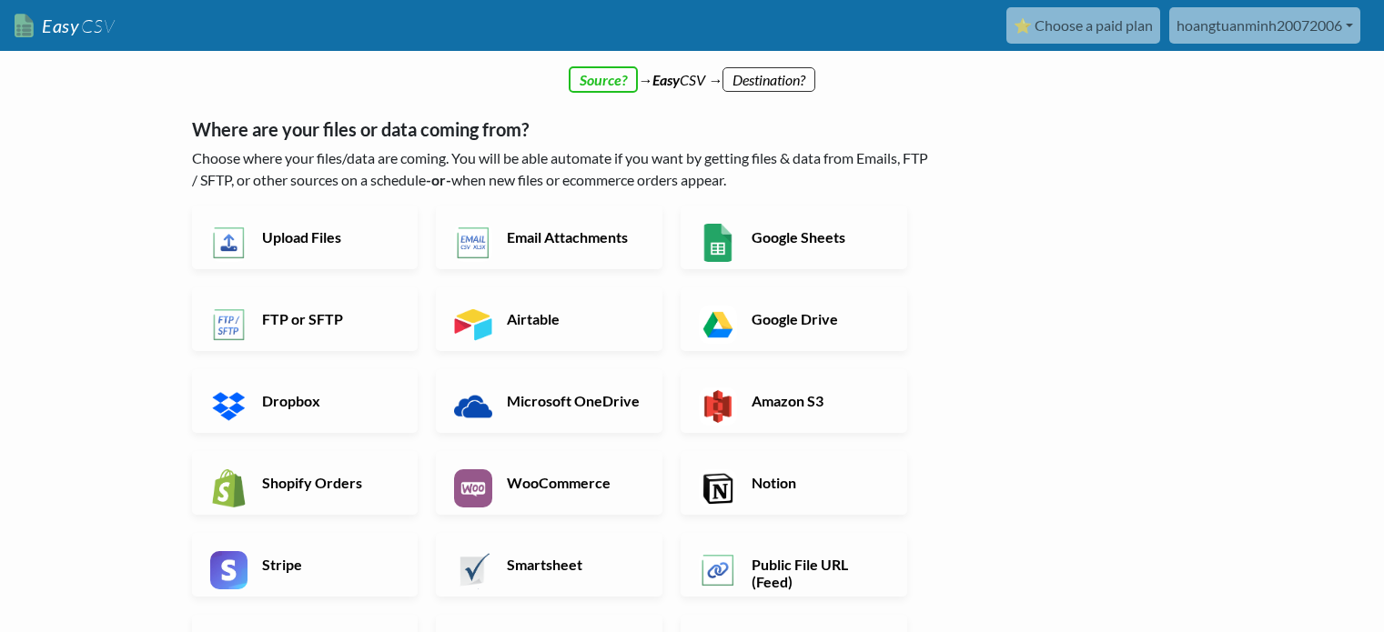 This screenshot has width=1384, height=632. I want to click on img: Airtable App & API, so click(473, 325).